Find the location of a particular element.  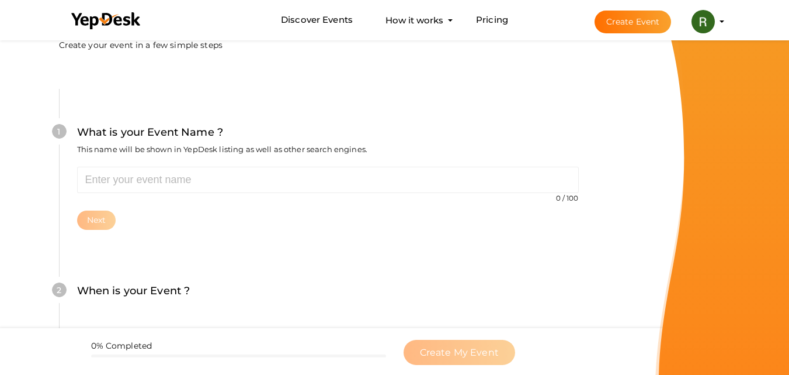

img: ACg8ocIw4HtUzkVNcl0NZL_P8El0Or6rE2t1NsesF1LM5Eqbg_-5Qg=s100 is located at coordinates (704, 22).